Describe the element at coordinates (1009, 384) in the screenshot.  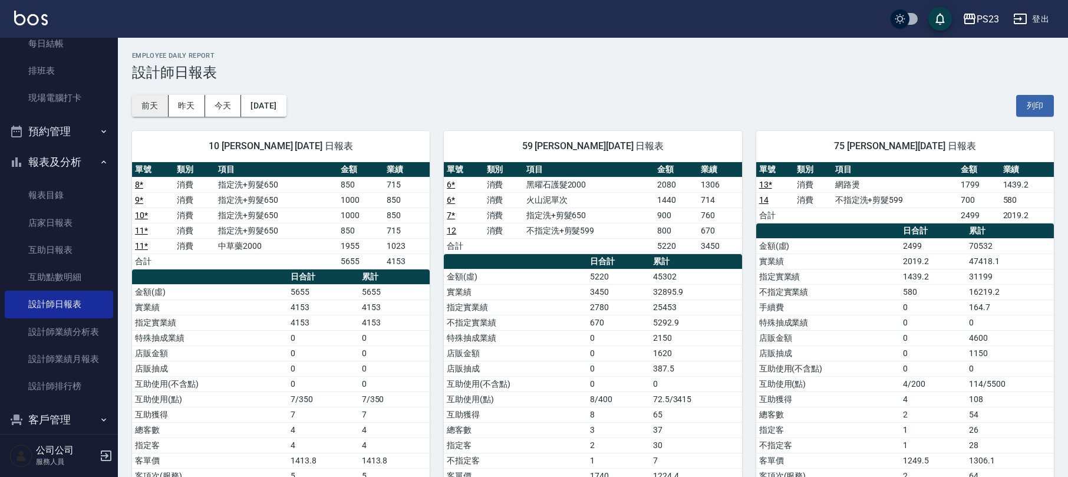
I see `td: 114/5500` at that location.